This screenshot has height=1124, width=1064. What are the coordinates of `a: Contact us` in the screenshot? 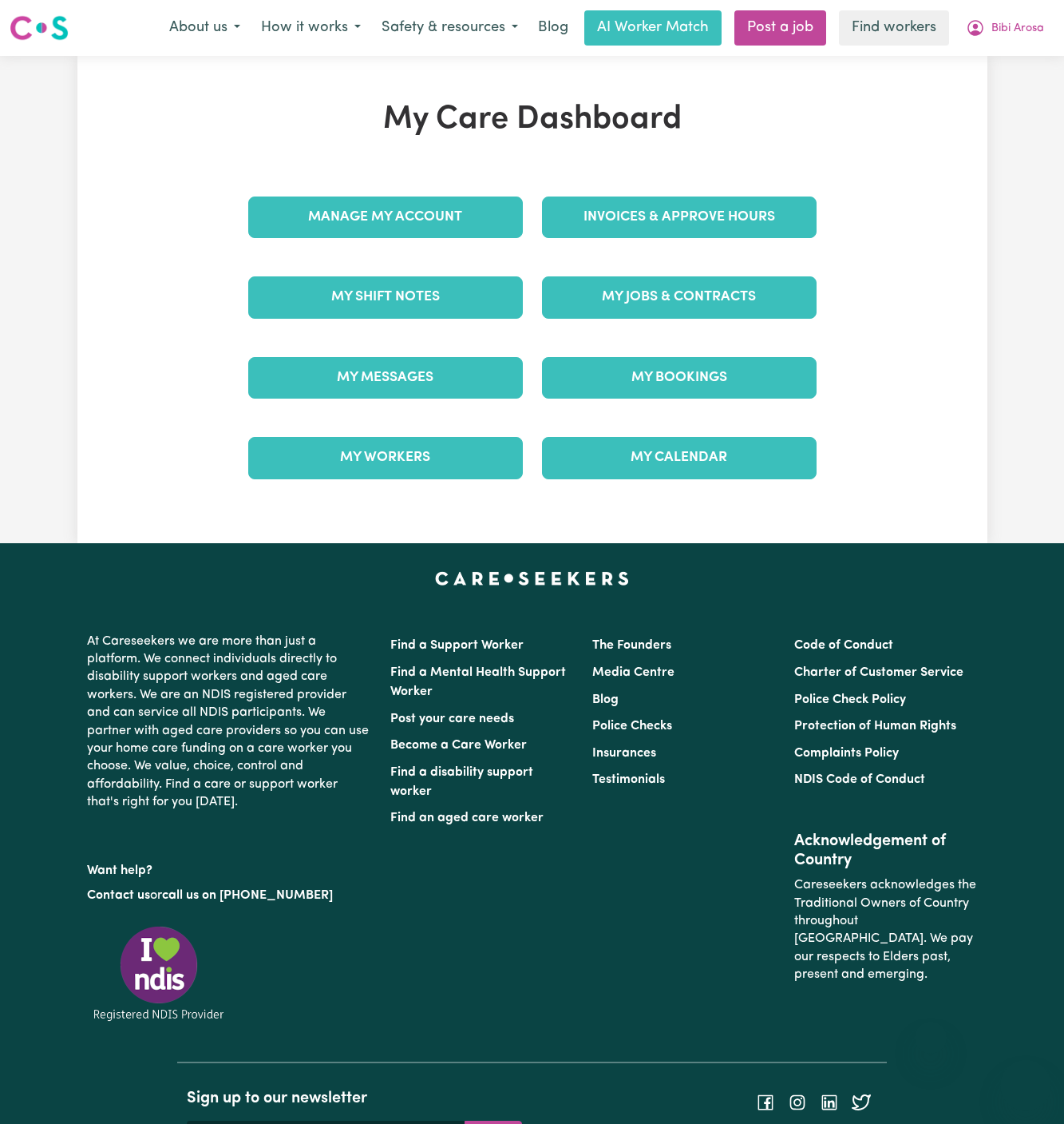 It's located at (118, 895).